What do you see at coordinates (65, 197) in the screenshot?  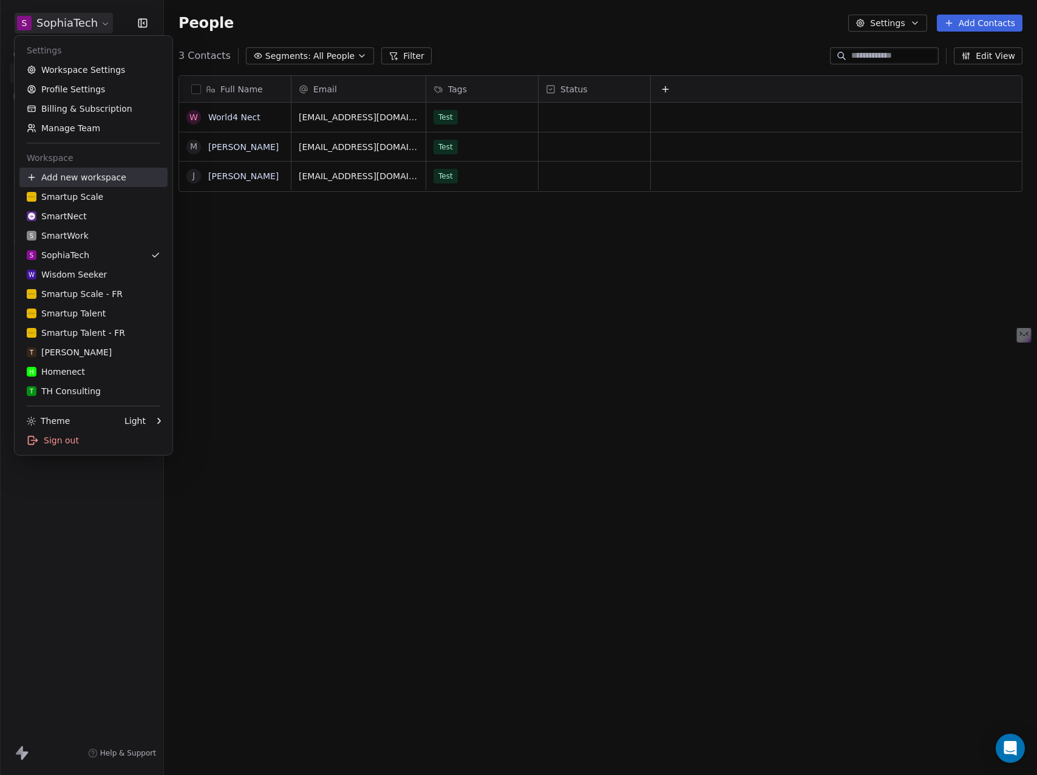 I see `div: Smartup Scale` at bounding box center [65, 197].